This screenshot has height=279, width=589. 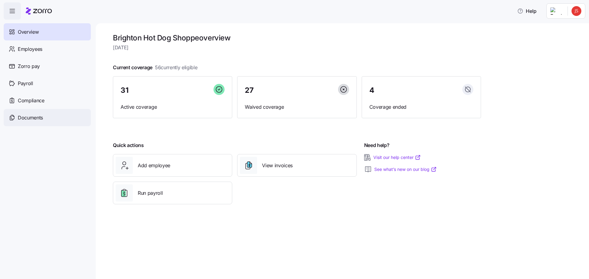 I want to click on a: Overview, so click(x=47, y=32).